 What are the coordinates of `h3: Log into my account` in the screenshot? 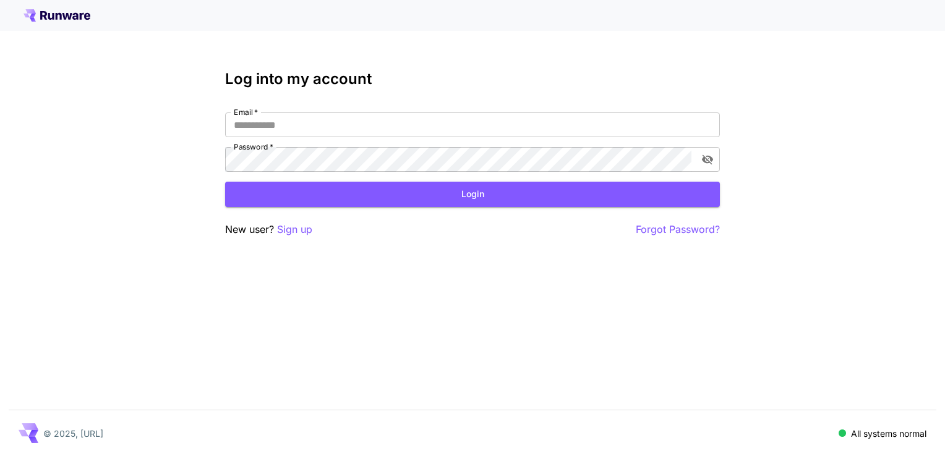 It's located at (472, 79).